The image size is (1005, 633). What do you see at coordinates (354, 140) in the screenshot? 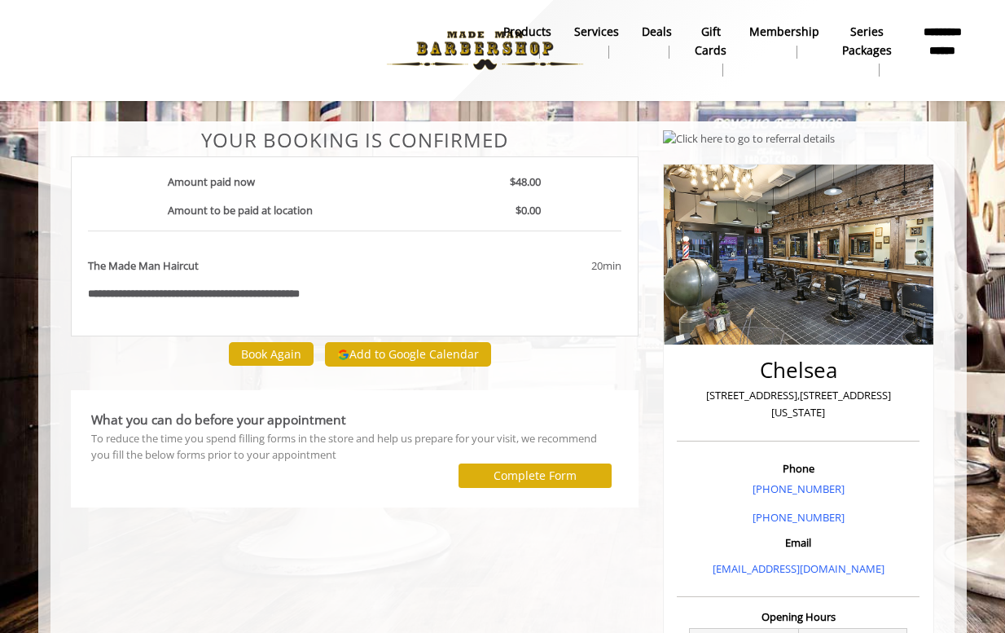
I see `center: Your Booking is confirmed` at bounding box center [354, 140].